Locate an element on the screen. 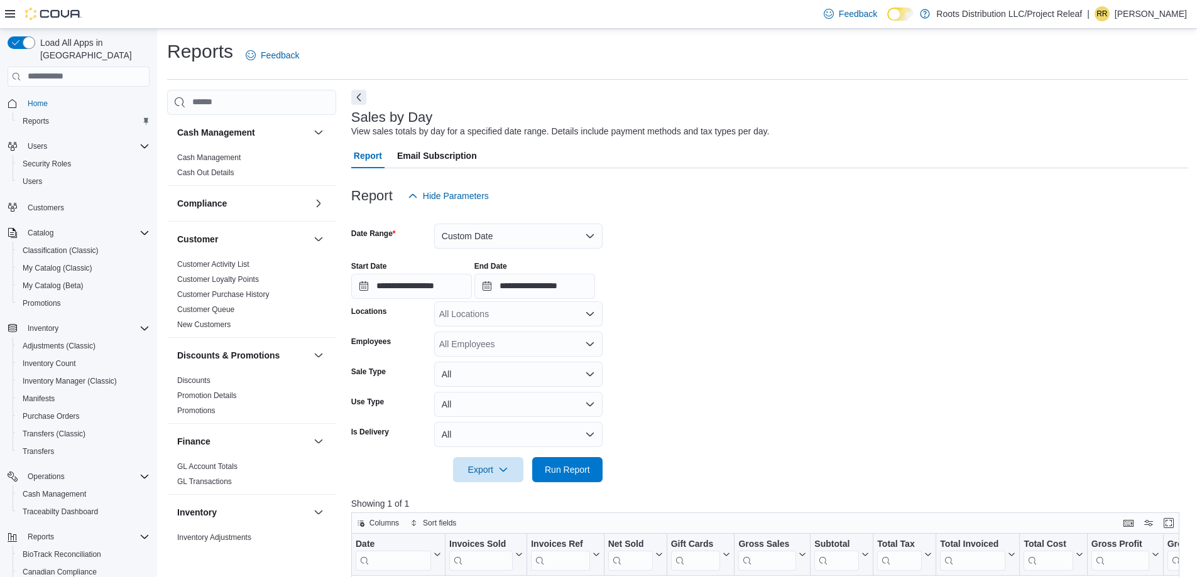 This screenshot has height=577, width=1197. p: Roots Distribution LLC/Project Releaf is located at coordinates (1009, 14).